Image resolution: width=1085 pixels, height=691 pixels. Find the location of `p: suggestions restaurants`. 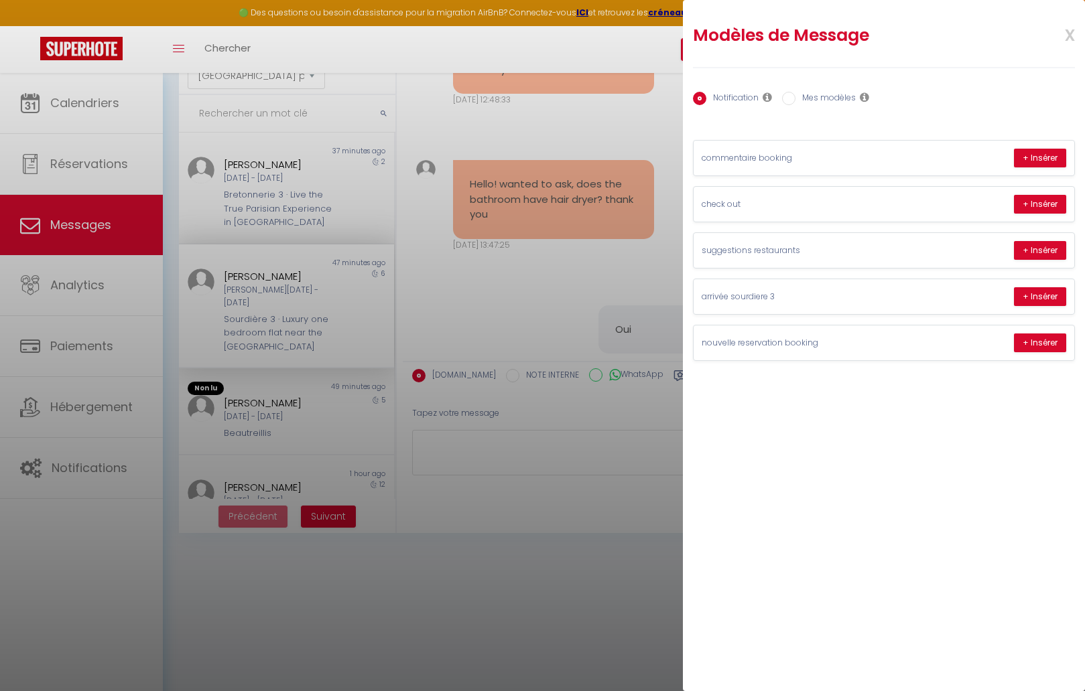

p: suggestions restaurants is located at coordinates (802, 251).